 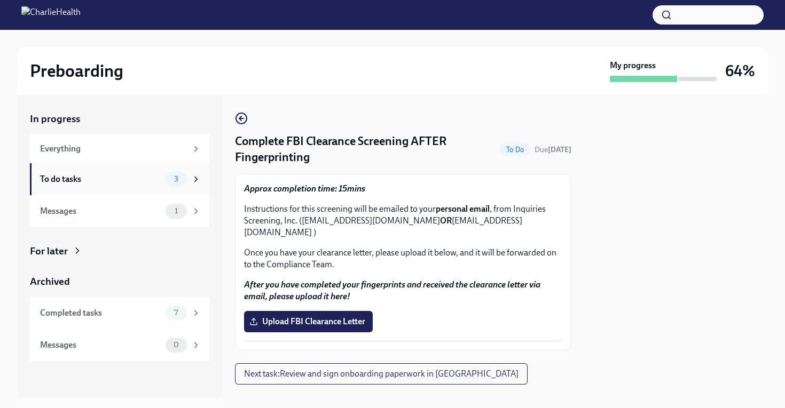 I want to click on a: In progress, so click(x=120, y=119).